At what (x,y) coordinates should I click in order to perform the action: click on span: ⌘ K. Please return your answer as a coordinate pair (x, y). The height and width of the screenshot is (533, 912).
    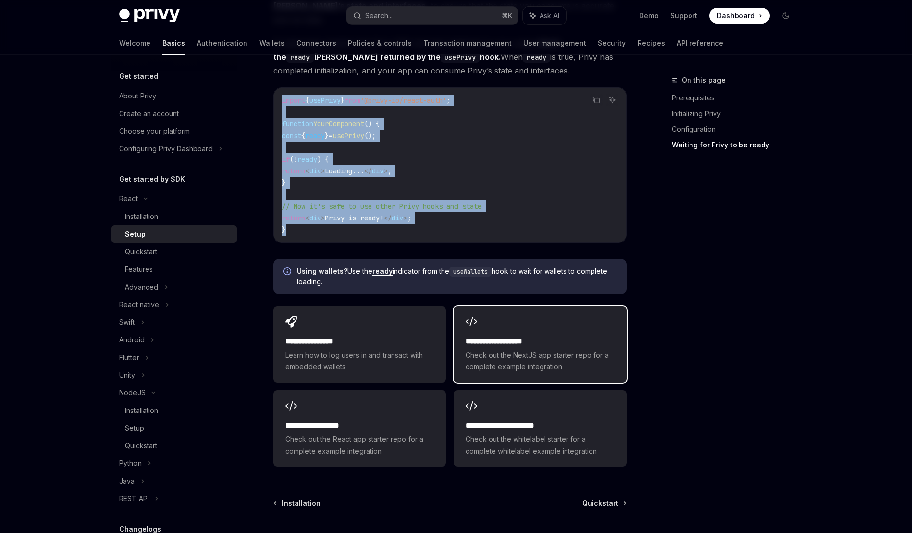
    Looking at the image, I should click on (507, 16).